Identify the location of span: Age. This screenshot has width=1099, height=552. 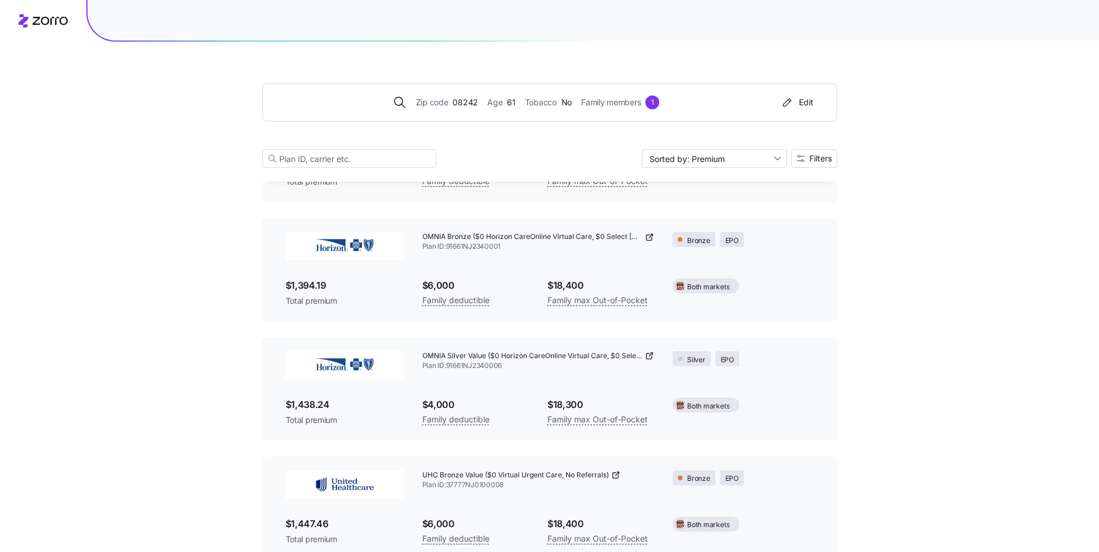
(495, 103).